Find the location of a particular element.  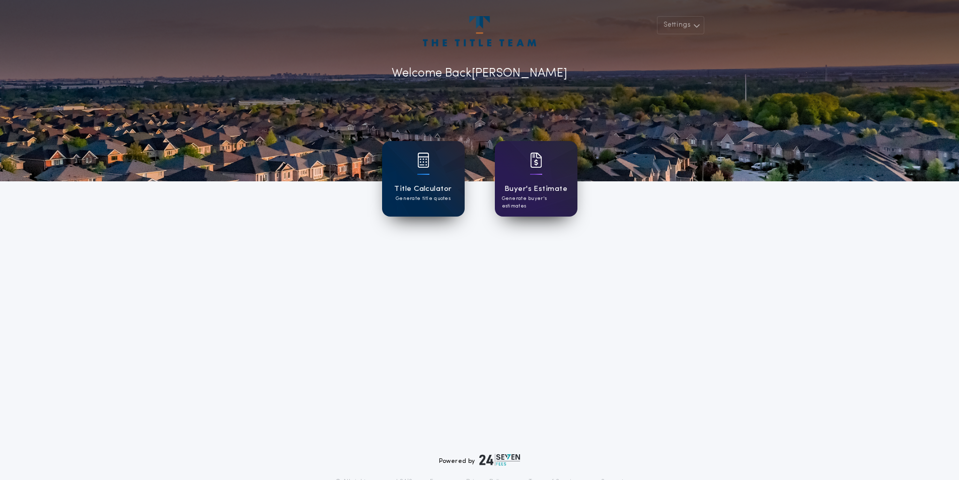

p: Generate buyer's estimates is located at coordinates (536, 202).